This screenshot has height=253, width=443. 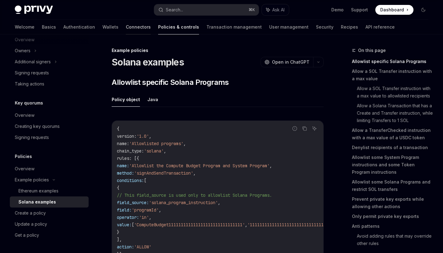 I want to click on span: action:, so click(x=125, y=247).